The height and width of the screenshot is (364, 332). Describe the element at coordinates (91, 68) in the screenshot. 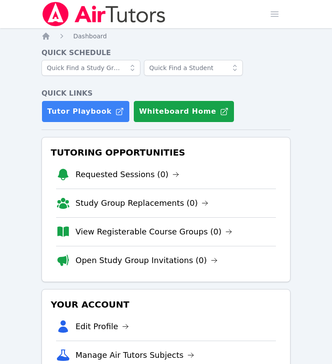

I see `input: Quick Find a Study Group` at that location.